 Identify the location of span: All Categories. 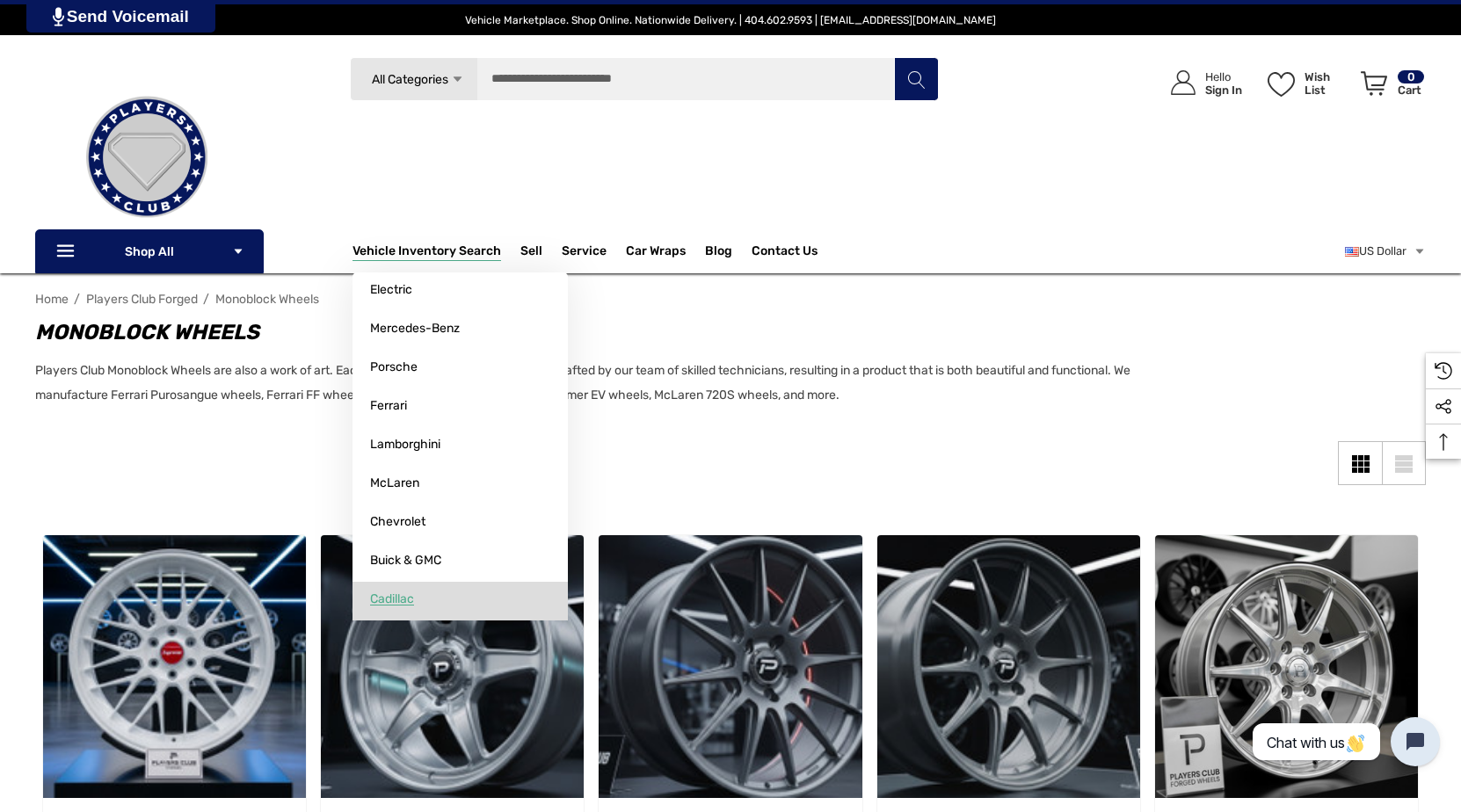
(409, 79).